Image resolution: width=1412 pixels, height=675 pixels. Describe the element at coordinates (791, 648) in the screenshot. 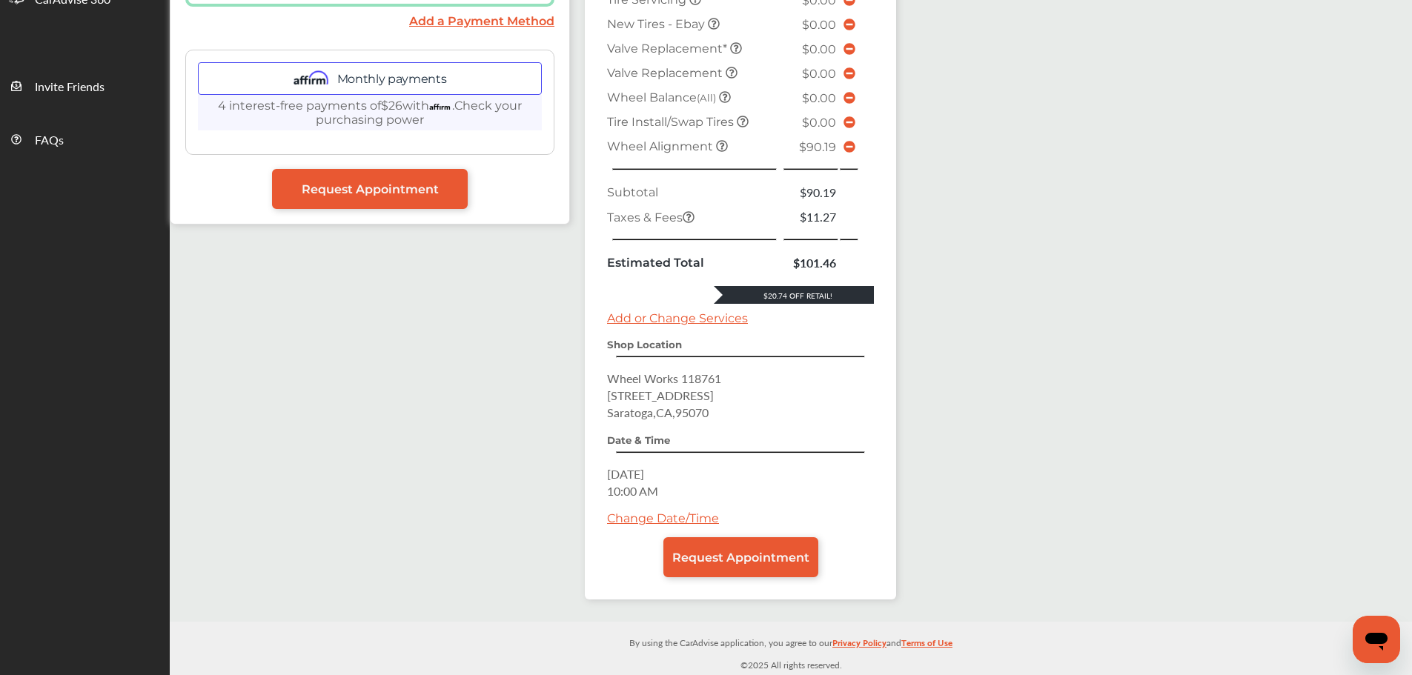

I see `div: © 2025 All rights reserved.` at that location.